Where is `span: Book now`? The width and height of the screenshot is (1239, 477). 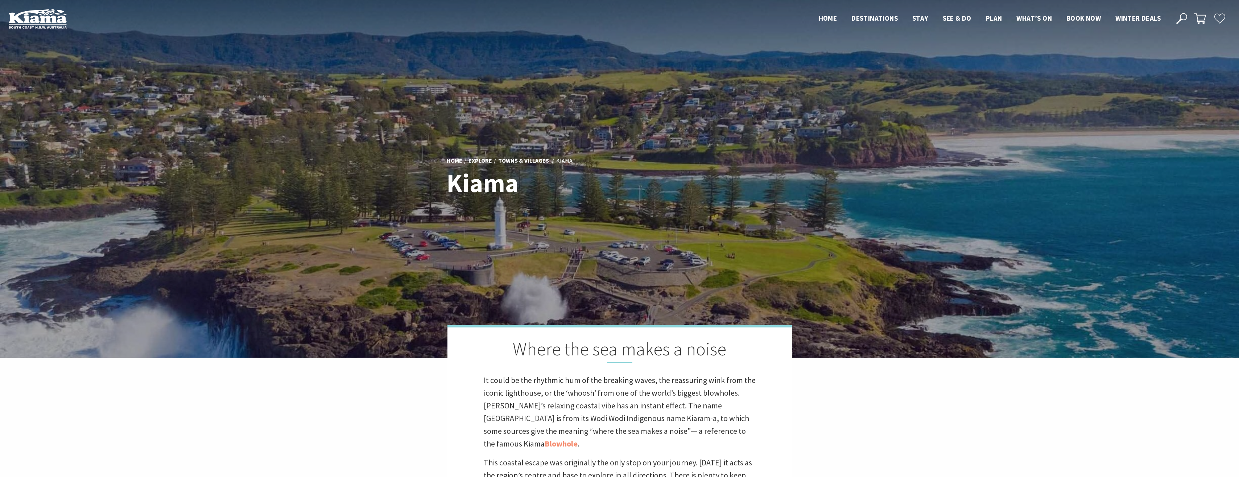 span: Book now is located at coordinates (1084, 18).